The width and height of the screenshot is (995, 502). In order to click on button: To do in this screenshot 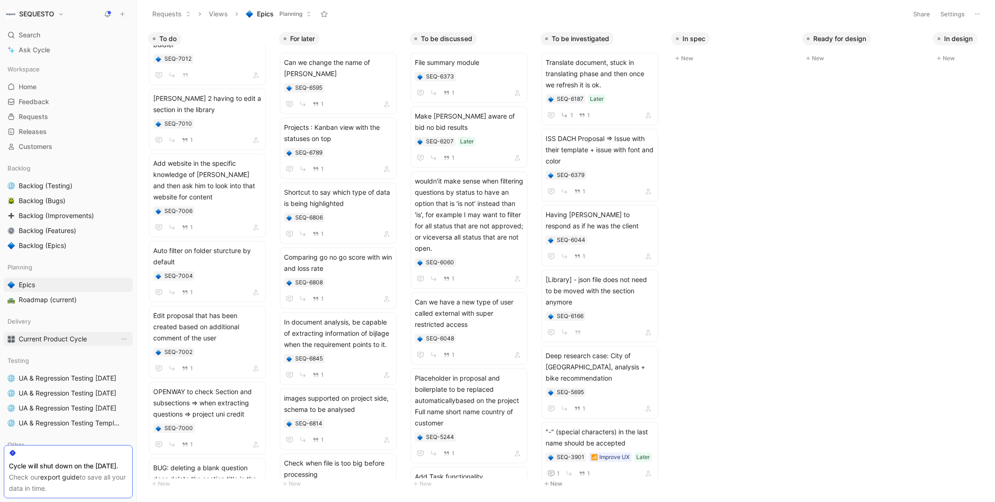, I will do `click(164, 39)`.